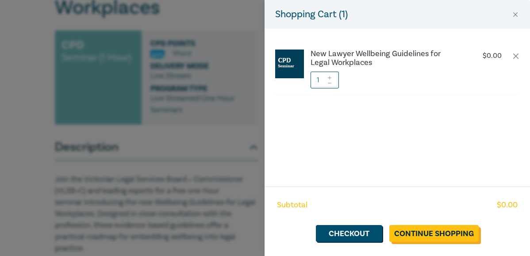 The width and height of the screenshot is (530, 256). I want to click on img: CPD%20Seminar.jpg, so click(289, 64).